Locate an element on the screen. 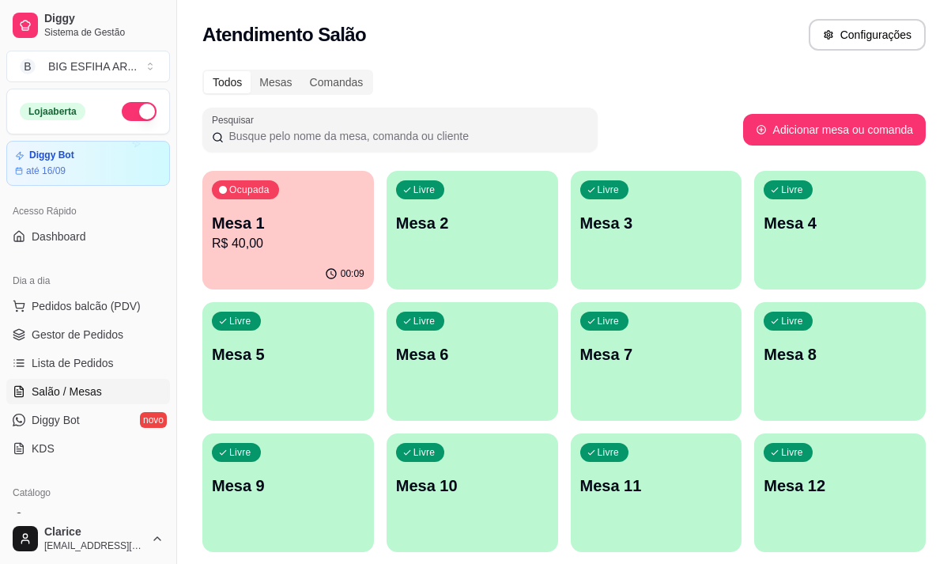  p: Mesa 4 is located at coordinates (840, 223).